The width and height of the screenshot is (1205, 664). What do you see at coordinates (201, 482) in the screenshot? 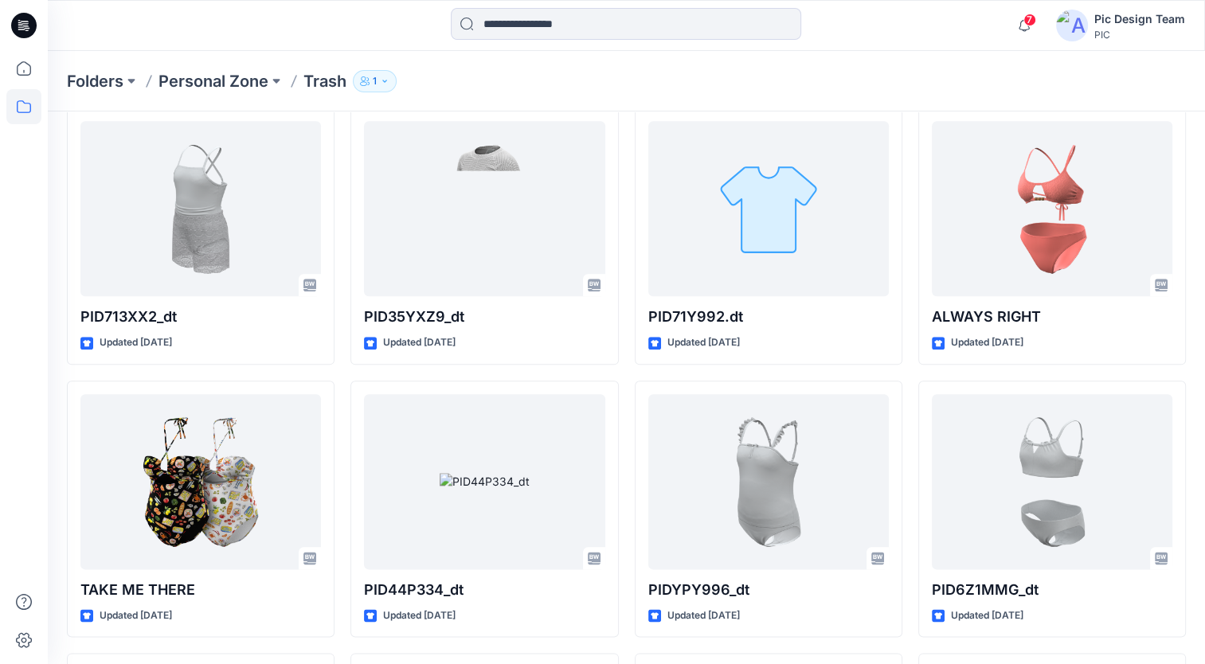
I see `a: TAKE ME THERE` at bounding box center [201, 482].